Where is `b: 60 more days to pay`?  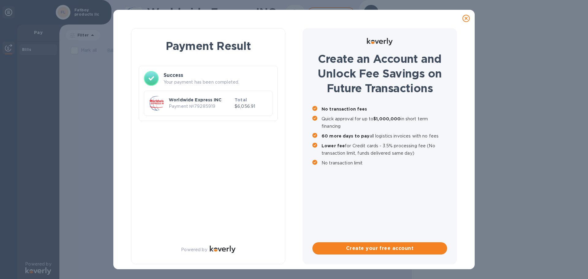
b: 60 more days to pay is located at coordinates (345, 136).